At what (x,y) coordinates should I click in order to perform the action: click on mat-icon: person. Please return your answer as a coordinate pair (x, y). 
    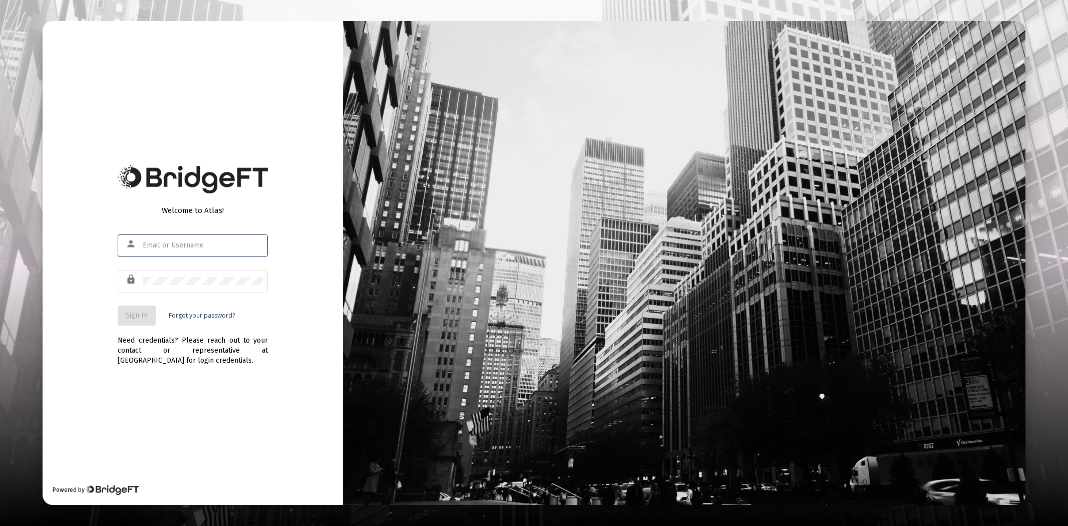
    Looking at the image, I should click on (132, 244).